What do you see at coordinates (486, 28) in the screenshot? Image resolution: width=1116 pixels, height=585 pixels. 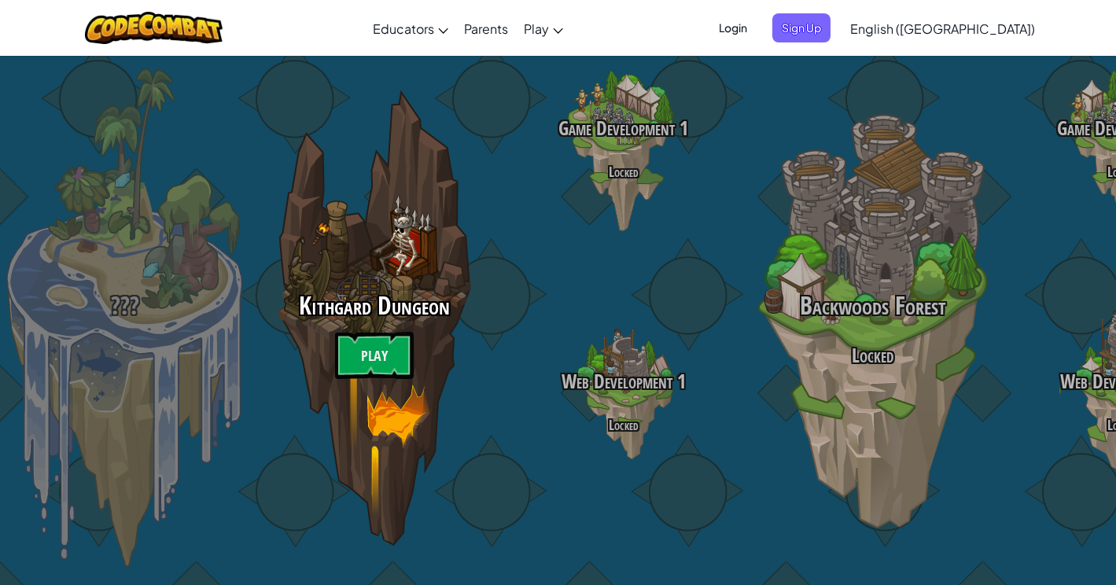 I see `a: Parents` at bounding box center [486, 28].